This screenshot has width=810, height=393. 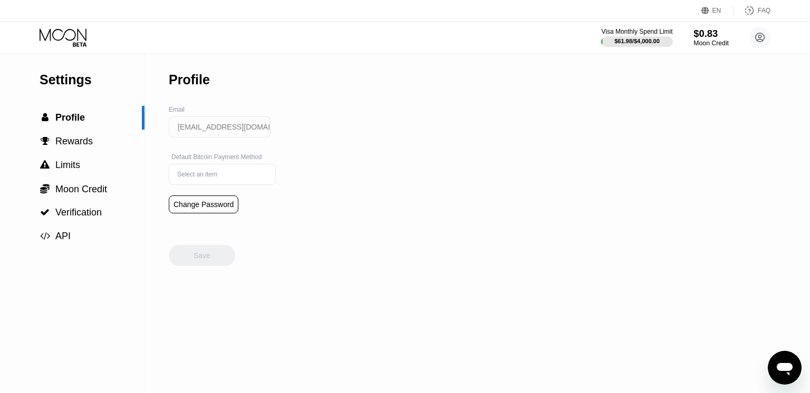 I want to click on div: Change Password, so click(x=203, y=204).